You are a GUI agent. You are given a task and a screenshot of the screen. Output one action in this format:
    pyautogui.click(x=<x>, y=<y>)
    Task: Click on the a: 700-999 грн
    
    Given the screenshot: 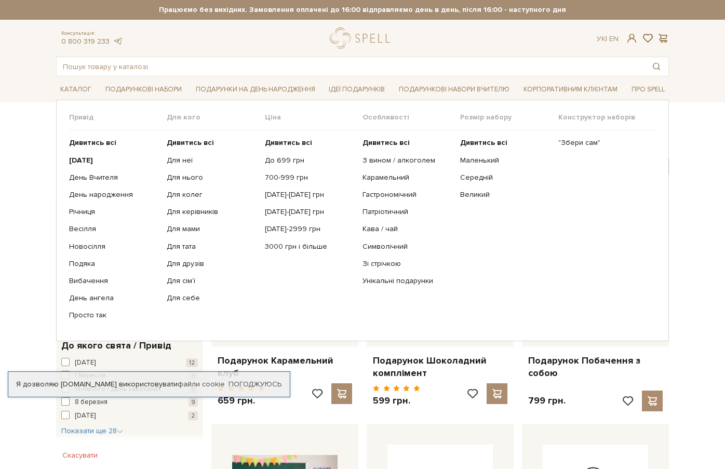 What is the action you would take?
    pyautogui.click(x=310, y=178)
    